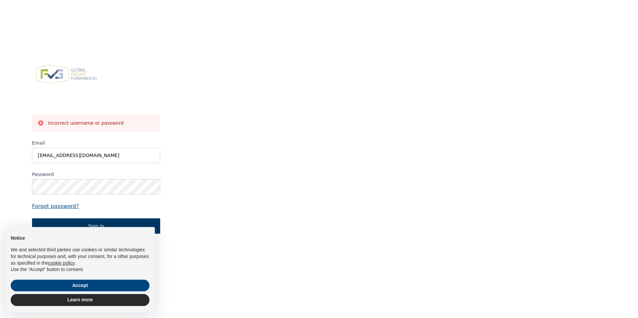 This screenshot has height=318, width=638. I want to click on label: Email, so click(96, 143).